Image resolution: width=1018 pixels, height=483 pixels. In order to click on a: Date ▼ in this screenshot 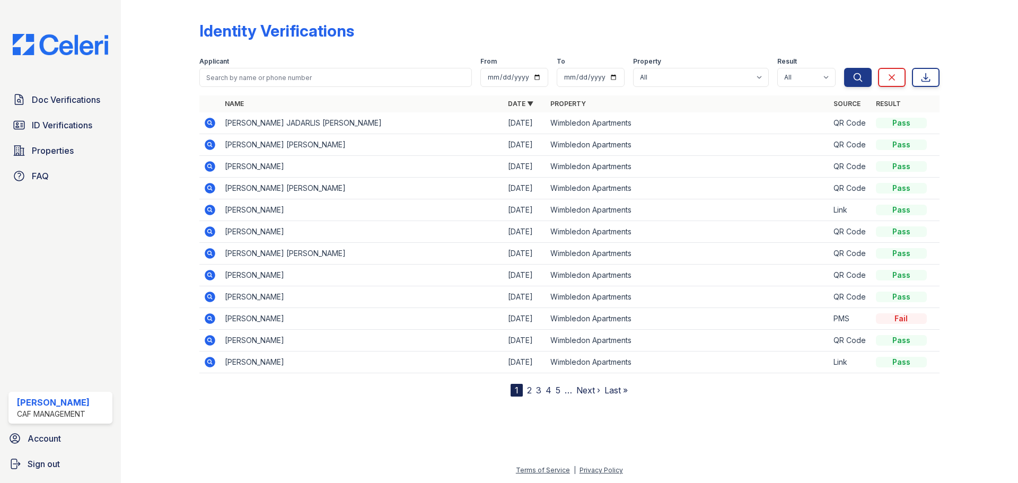, I will do `click(521, 103)`.